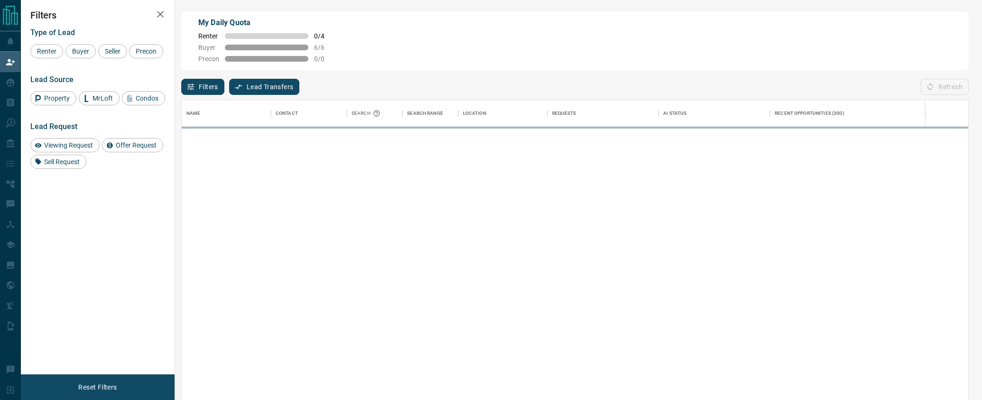 Image resolution: width=982 pixels, height=400 pixels. What do you see at coordinates (325, 47) in the screenshot?
I see `span: 6 / 6` at bounding box center [325, 47].